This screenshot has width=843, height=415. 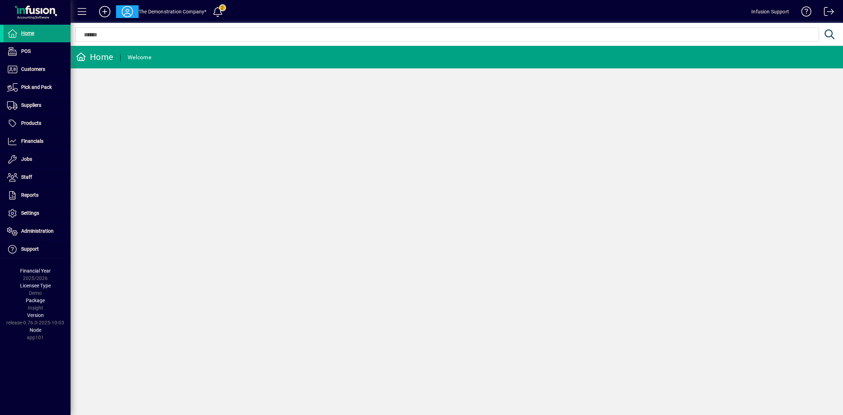 I want to click on div: Home, so click(x=95, y=57).